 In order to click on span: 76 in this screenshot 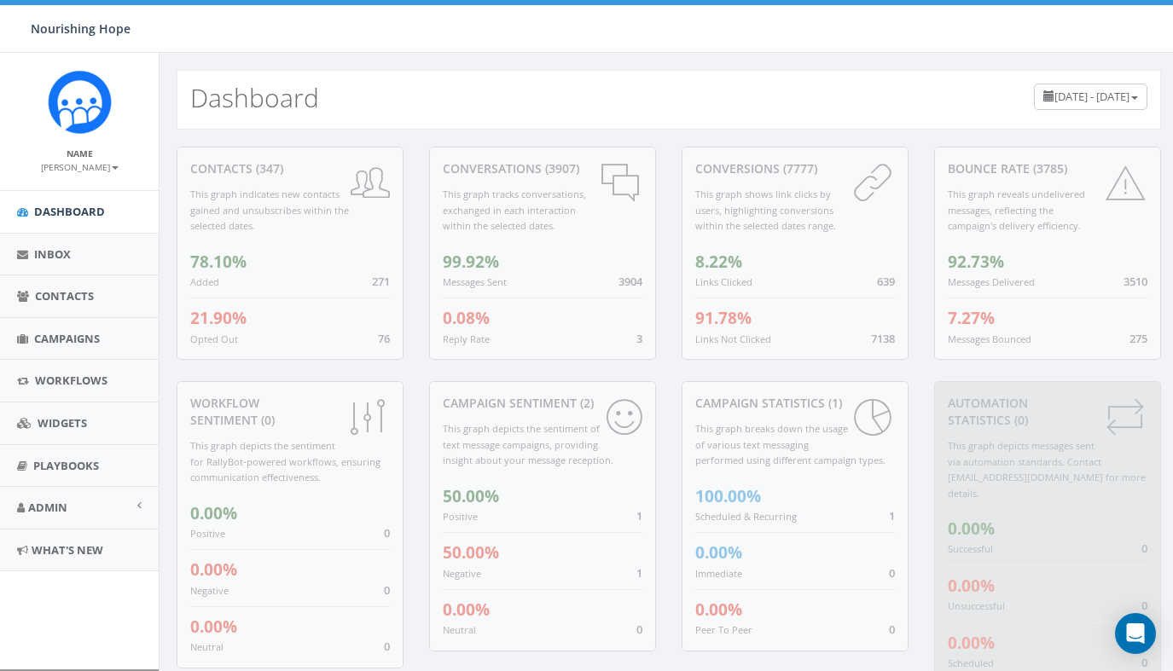, I will do `click(384, 339)`.